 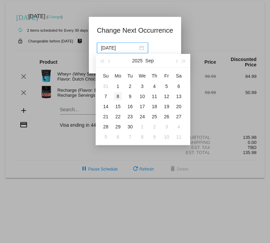 What do you see at coordinates (109, 61) in the screenshot?
I see `button: Previous month (PageUp)` at bounding box center [109, 61].